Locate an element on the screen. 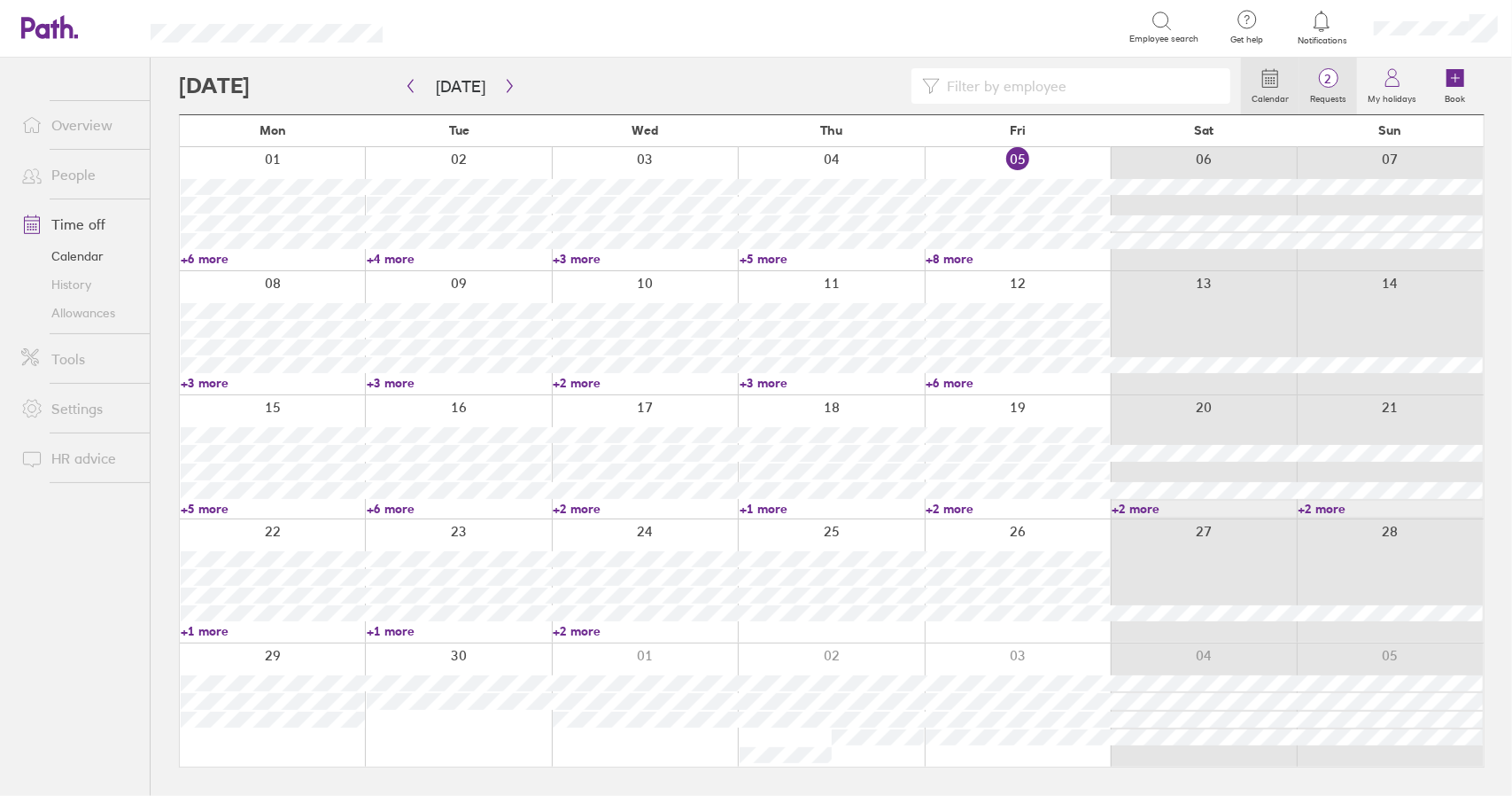 This screenshot has height=796, width=1512. span: Tue is located at coordinates (459, 131).